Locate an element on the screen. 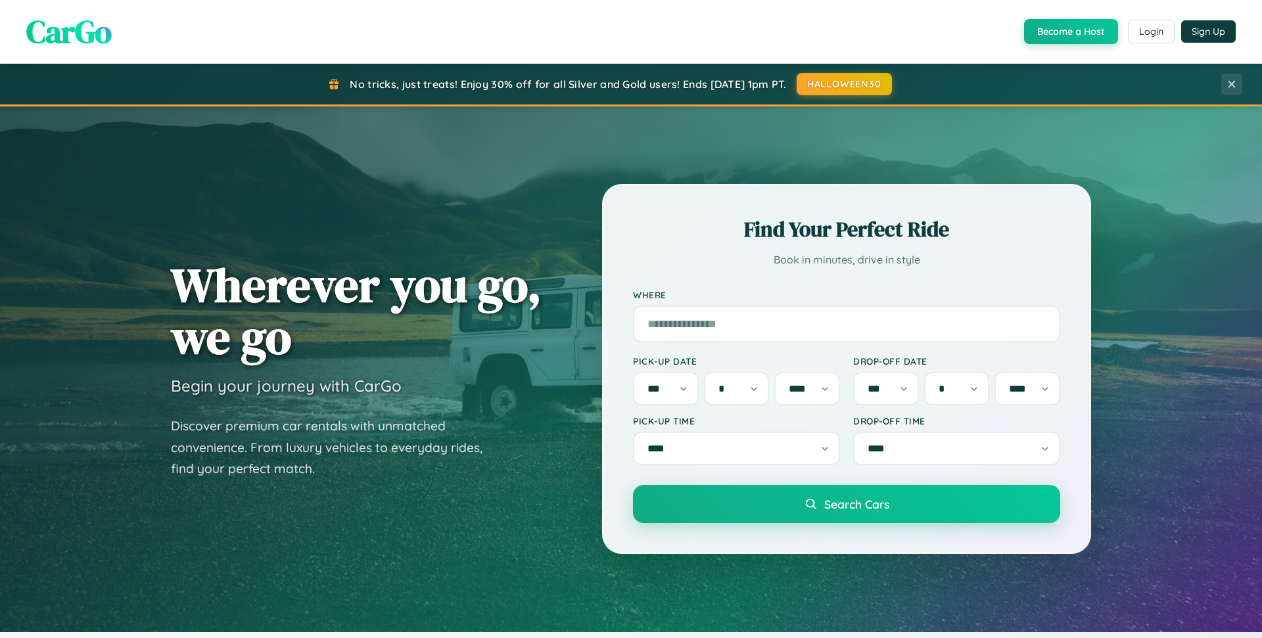 This screenshot has width=1262, height=638. button: Become a Host is located at coordinates (1071, 32).